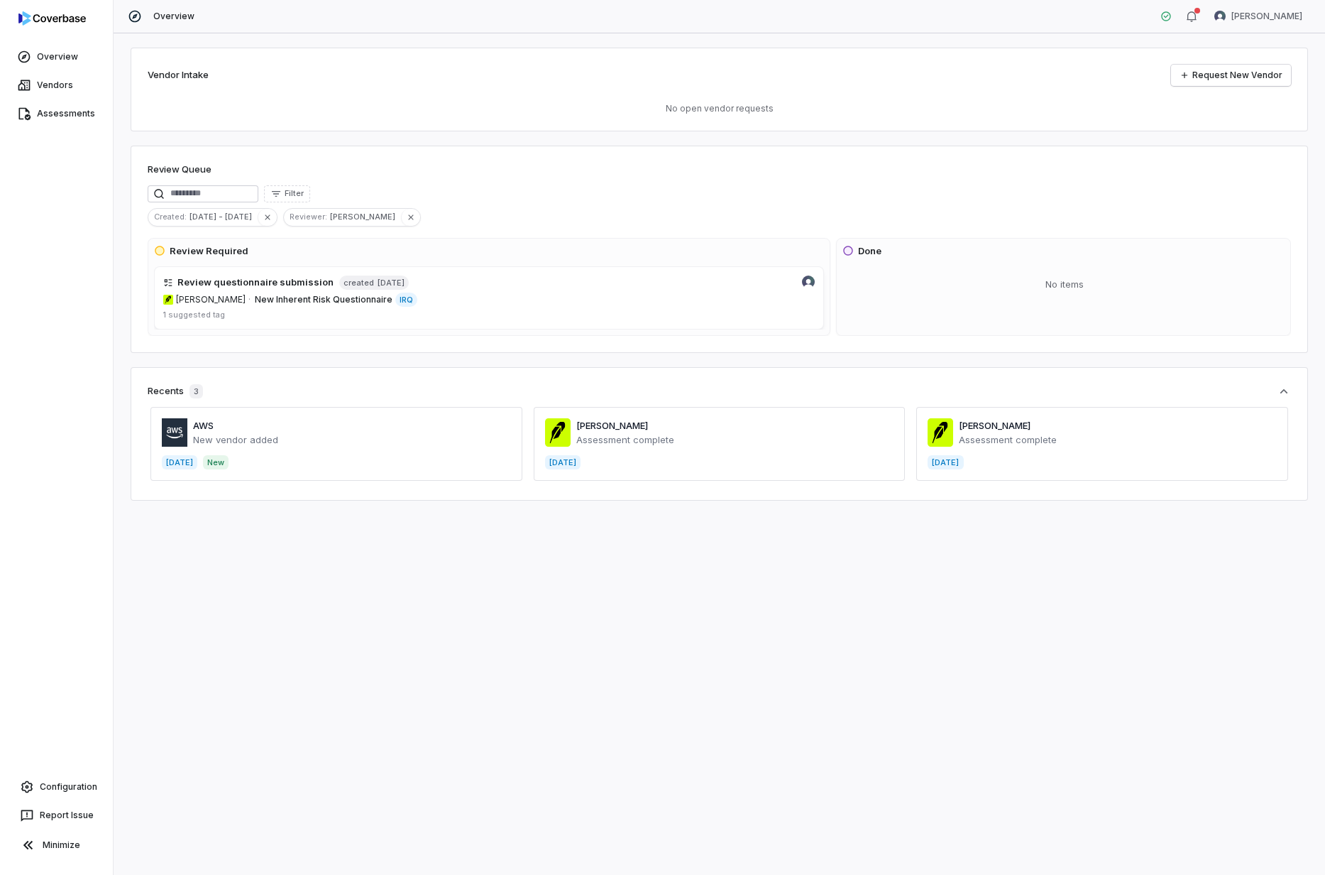  Describe the element at coordinates (175, 391) in the screenshot. I see `div: Recents` at that location.